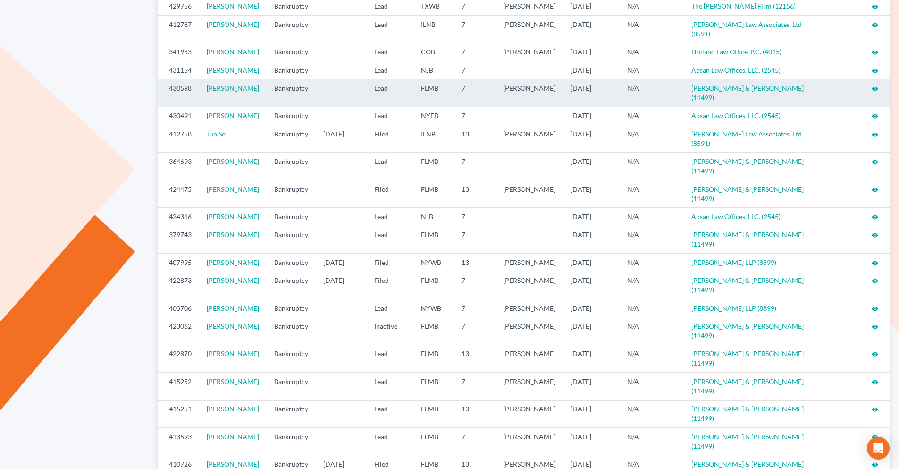 Image resolution: width=899 pixels, height=469 pixels. I want to click on td: 407995, so click(178, 262).